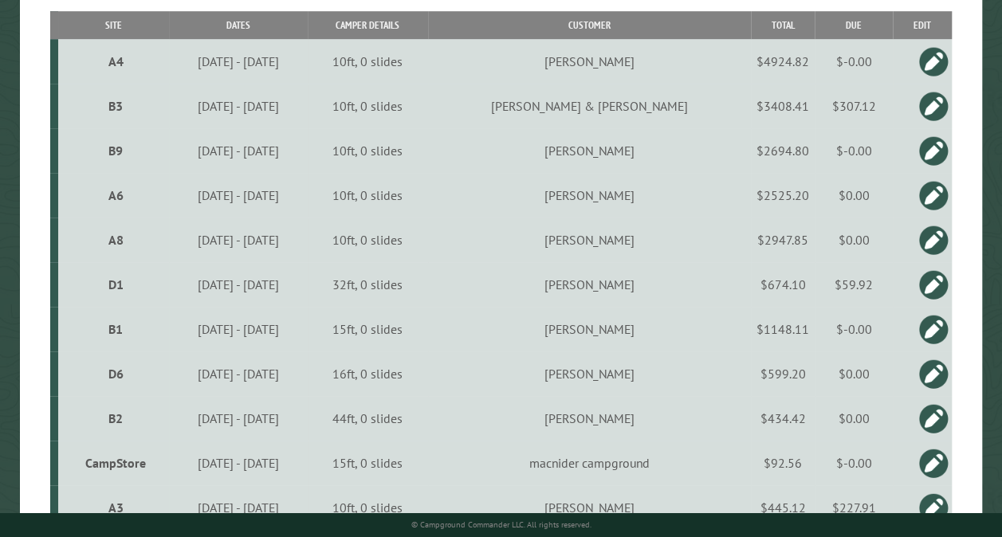  What do you see at coordinates (116, 463) in the screenshot?
I see `div: CampStore` at bounding box center [116, 463].